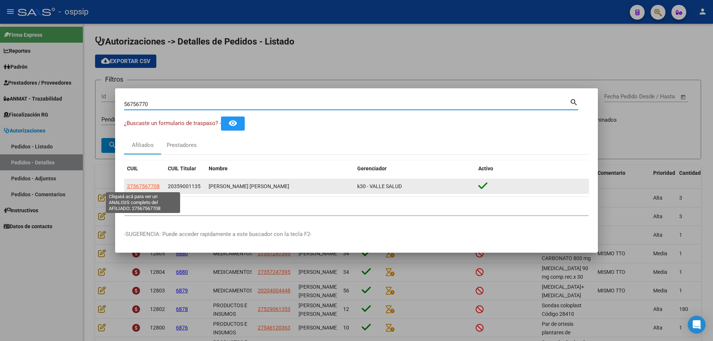  I want to click on div: Prestadores, so click(182, 145).